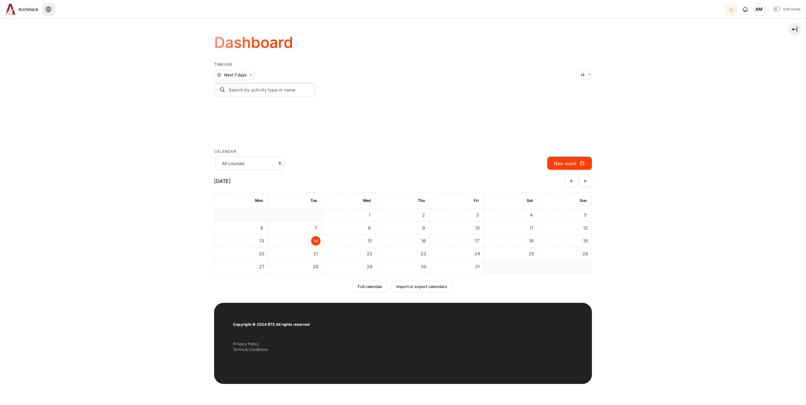 Image resolution: width=806 pixels, height=405 pixels. What do you see at coordinates (423, 228) in the screenshot?
I see `span: 9` at bounding box center [423, 228].